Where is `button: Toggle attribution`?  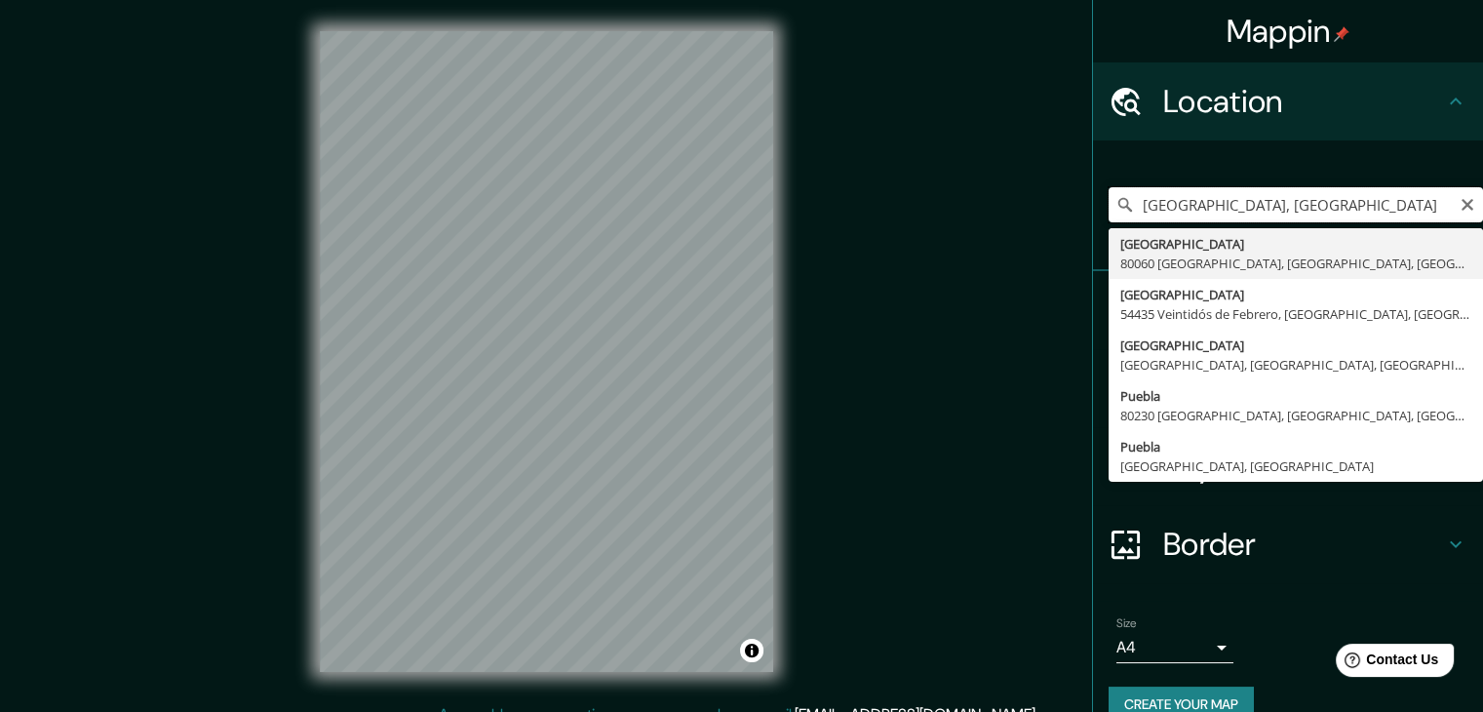
button: Toggle attribution is located at coordinates (752, 650).